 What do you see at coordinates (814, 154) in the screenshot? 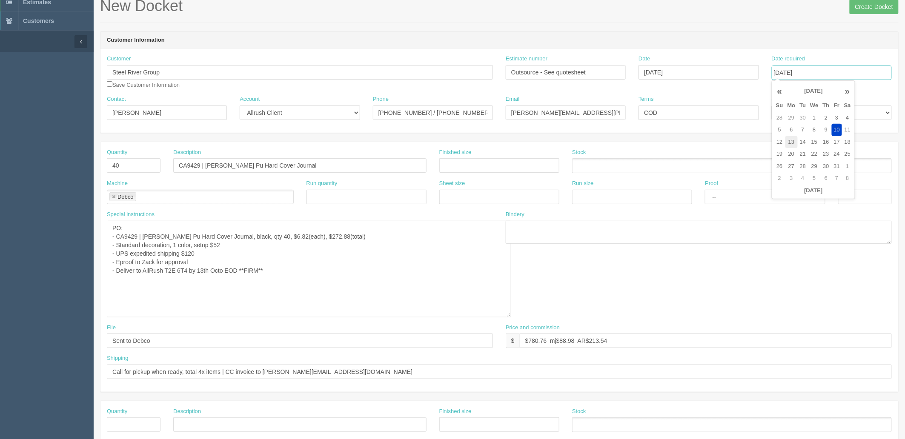
I see `td: 22` at bounding box center [814, 154].